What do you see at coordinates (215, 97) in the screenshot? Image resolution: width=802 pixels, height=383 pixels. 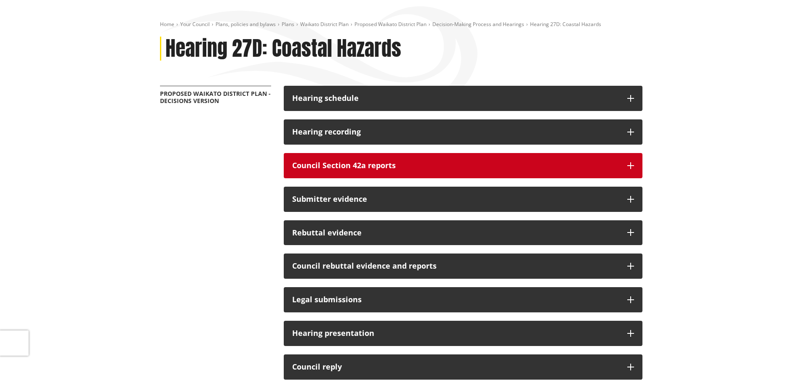 I see `a: Proposed Waikato District Plan - Decisions Version` at bounding box center [215, 97].